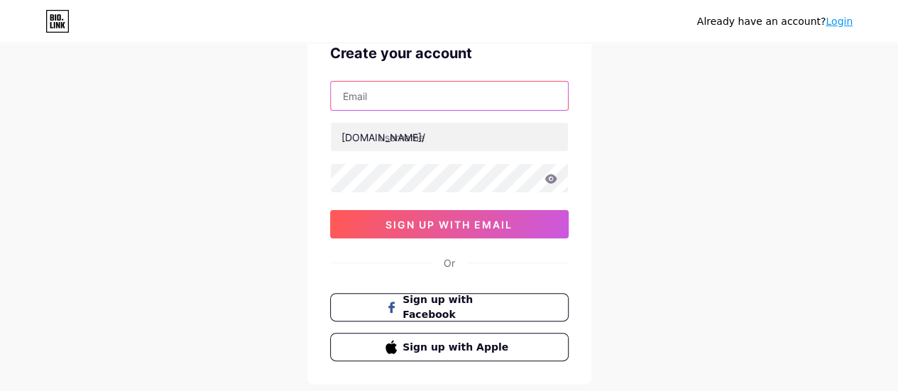  I want to click on span: sign up with email, so click(448, 224).